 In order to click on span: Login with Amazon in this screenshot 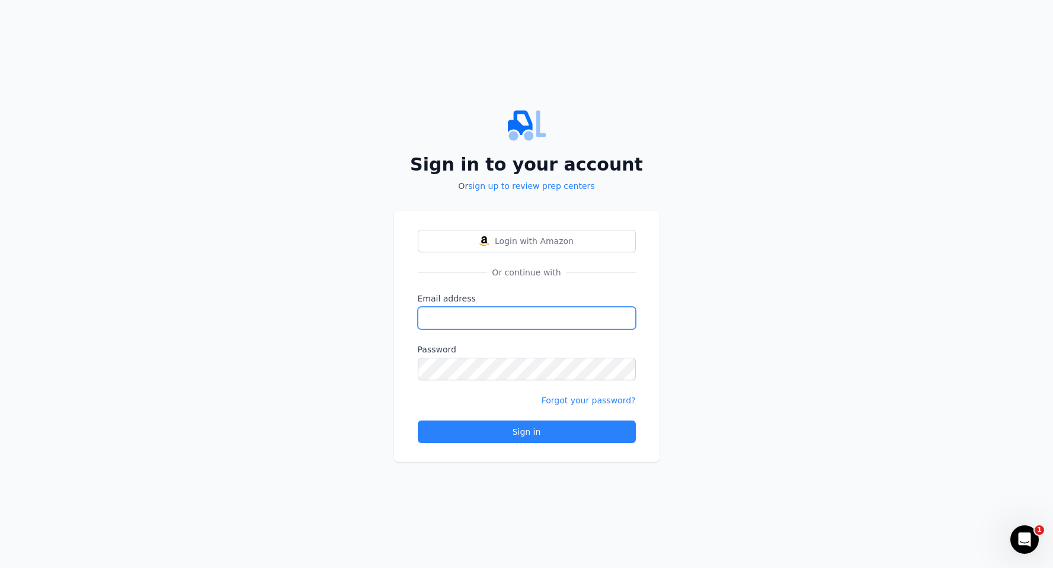, I will do `click(534, 241)`.